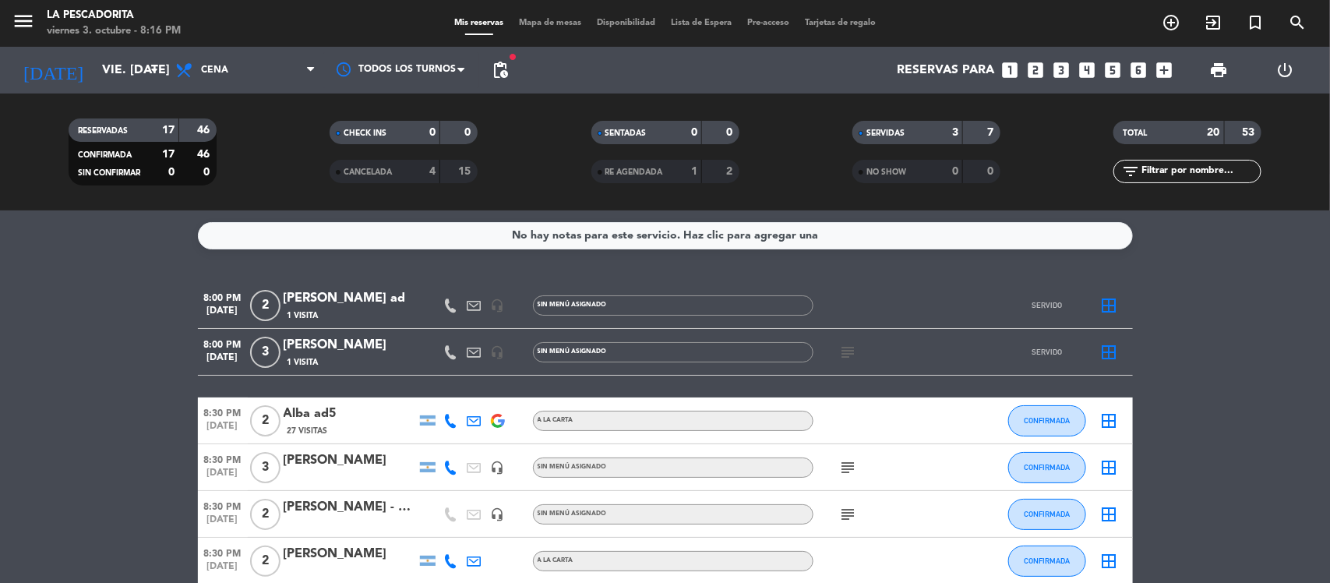 The image size is (1330, 583). Describe the element at coordinates (1219, 70) in the screenshot. I see `span: print` at that location.